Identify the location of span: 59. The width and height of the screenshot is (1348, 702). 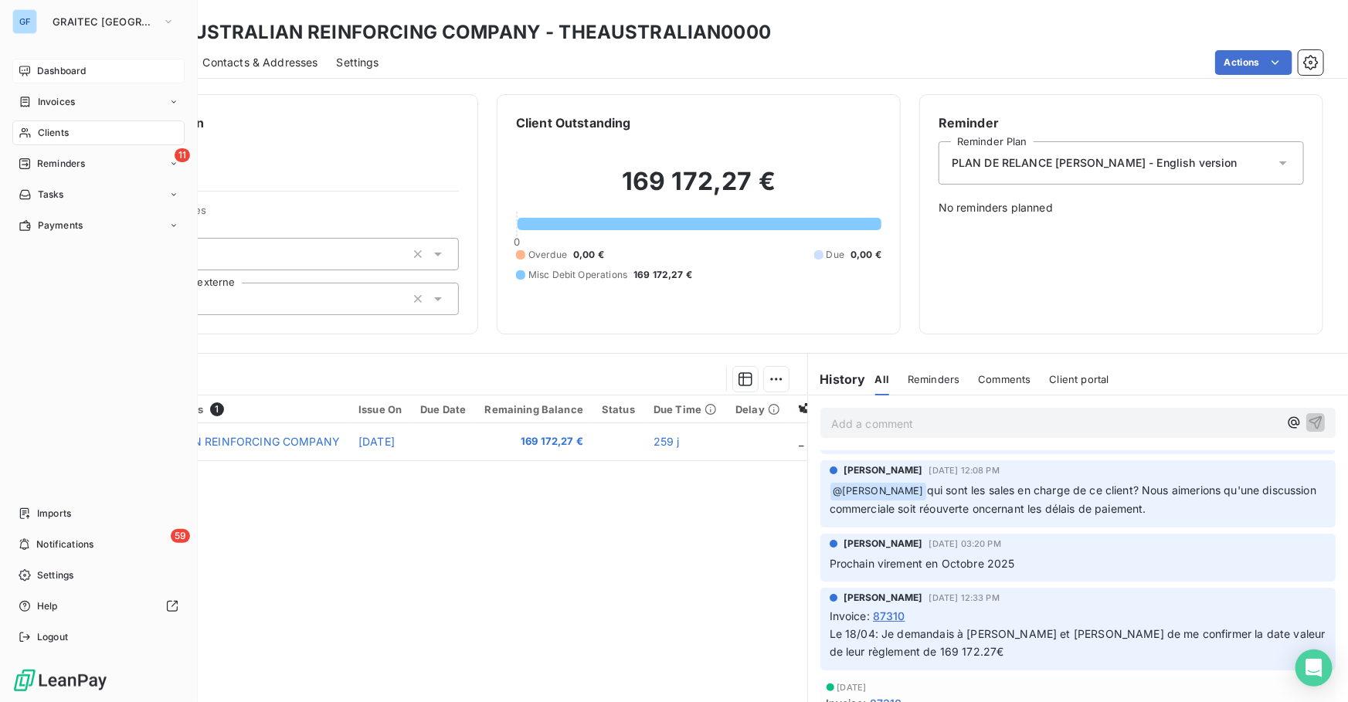
(180, 536).